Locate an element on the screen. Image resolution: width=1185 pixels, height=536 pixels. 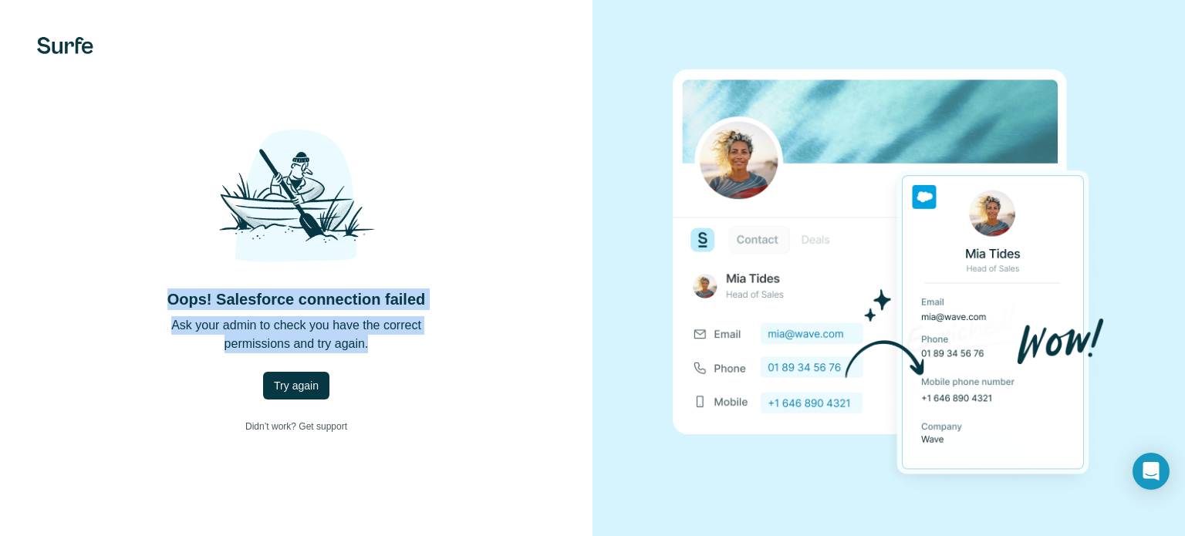
div: Open Intercom Messenger is located at coordinates (1151, 471).